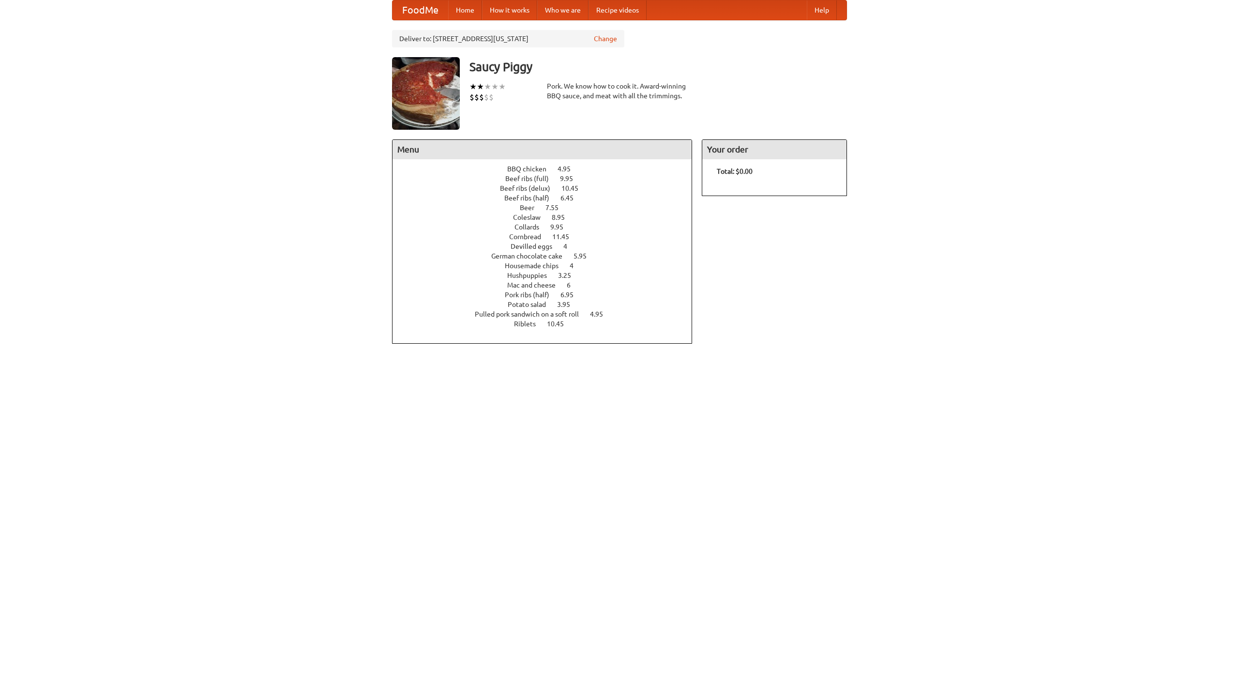  Describe the element at coordinates (548, 179) in the screenshot. I see `a: Beef ribs (full) 9.95` at that location.